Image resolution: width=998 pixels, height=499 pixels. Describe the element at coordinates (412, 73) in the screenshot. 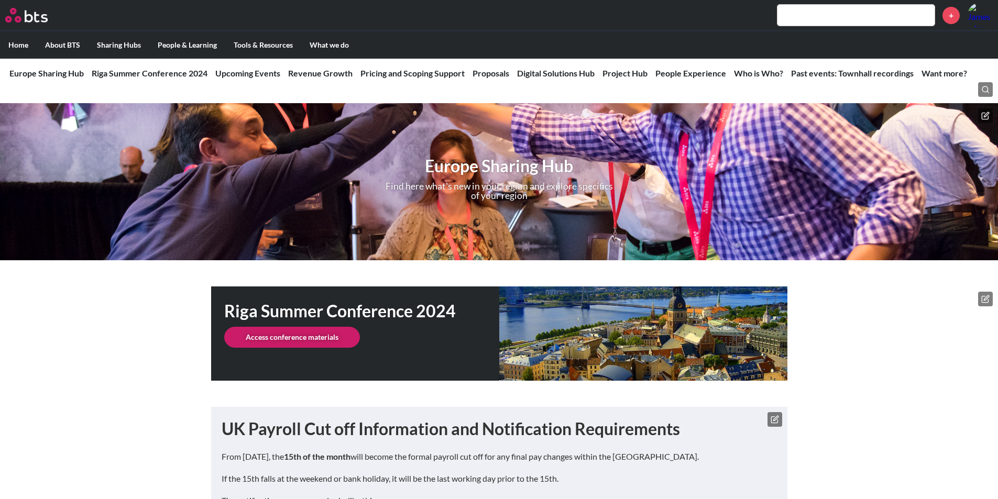

I see `a: Pricing and Scoping Support` at that location.